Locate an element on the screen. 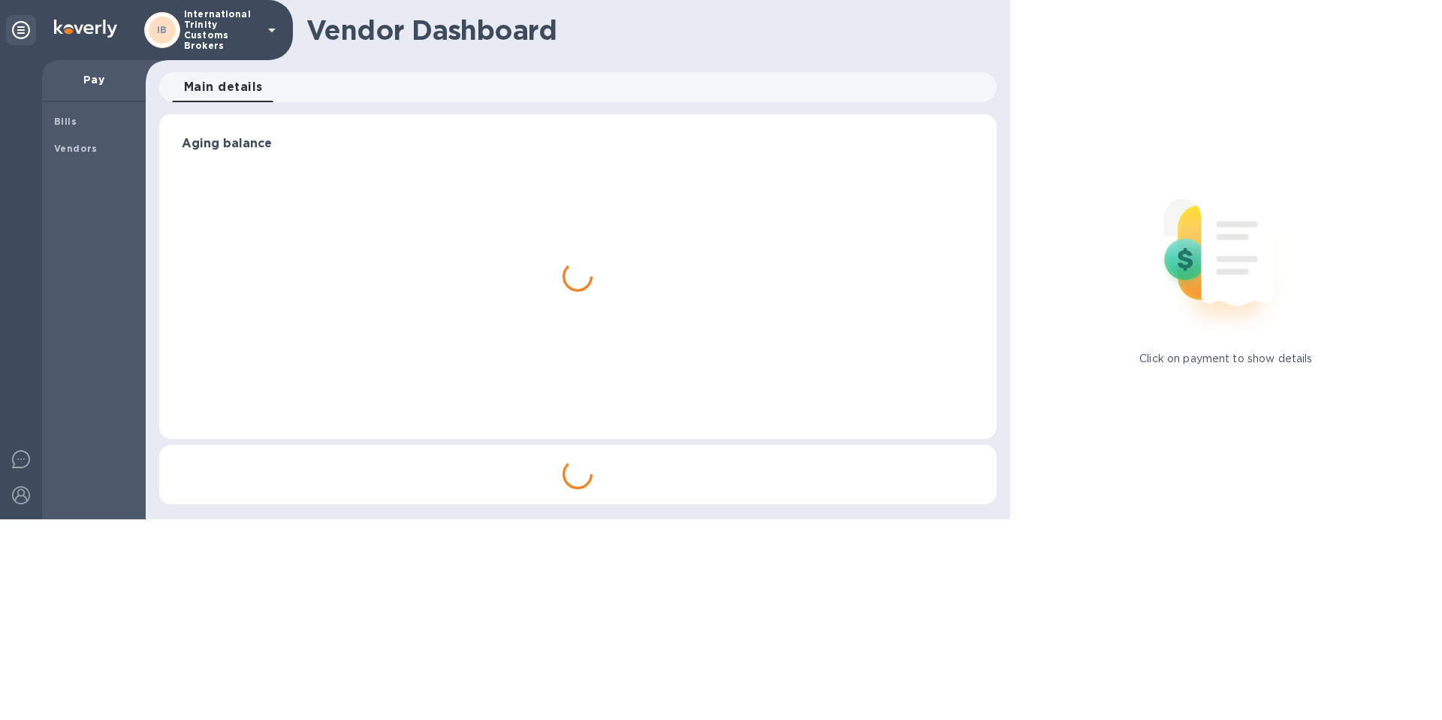 This screenshot has height=720, width=1442. p: Click on payment to show details is located at coordinates (1226, 358).